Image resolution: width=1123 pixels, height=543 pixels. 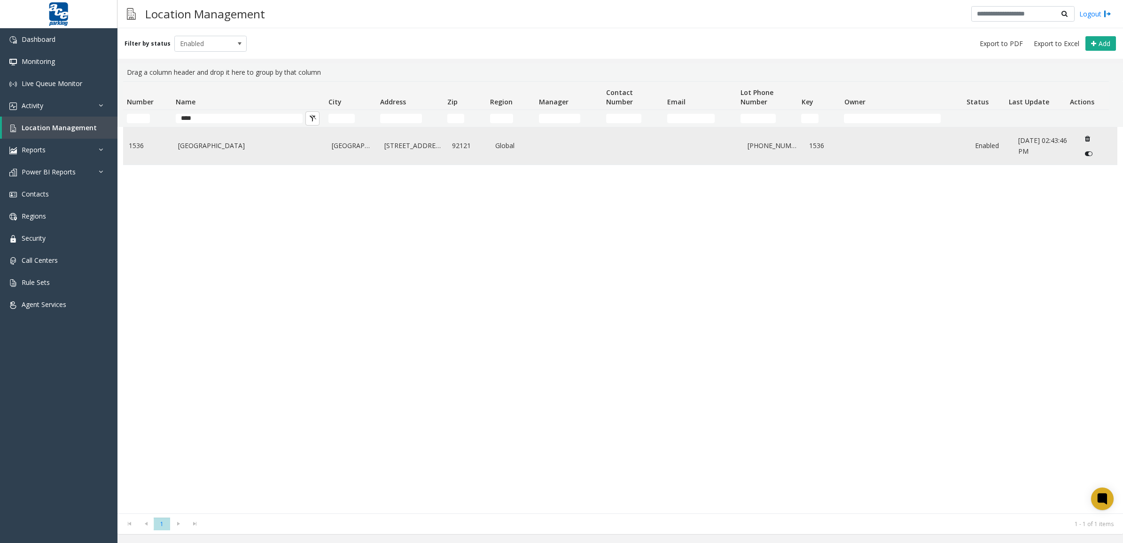 I want to click on a: Global, so click(x=514, y=146).